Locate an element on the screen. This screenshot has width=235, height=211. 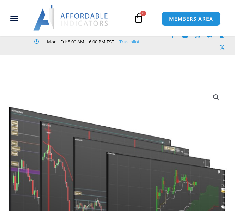
a: MEMBERS AREA is located at coordinates (191, 19).